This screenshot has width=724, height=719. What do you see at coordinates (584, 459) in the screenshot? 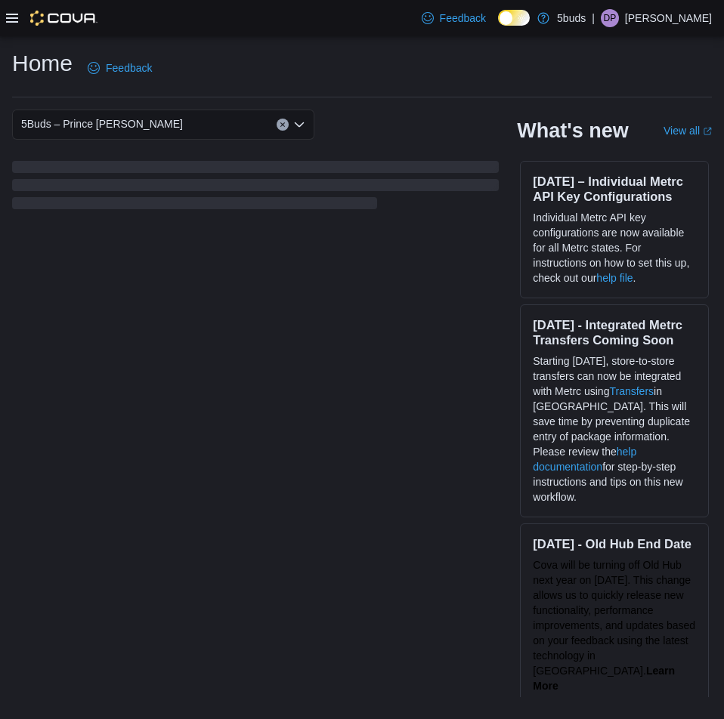
I see `a: help documentation` at bounding box center [584, 459].